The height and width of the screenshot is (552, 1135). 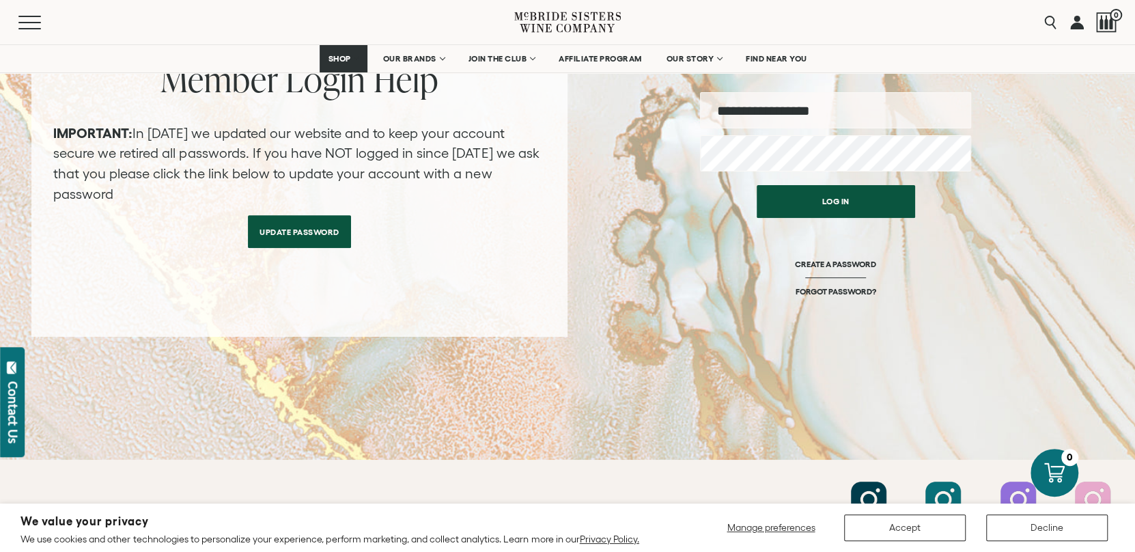 I want to click on span: AFFILIATE PROGRAM, so click(x=600, y=59).